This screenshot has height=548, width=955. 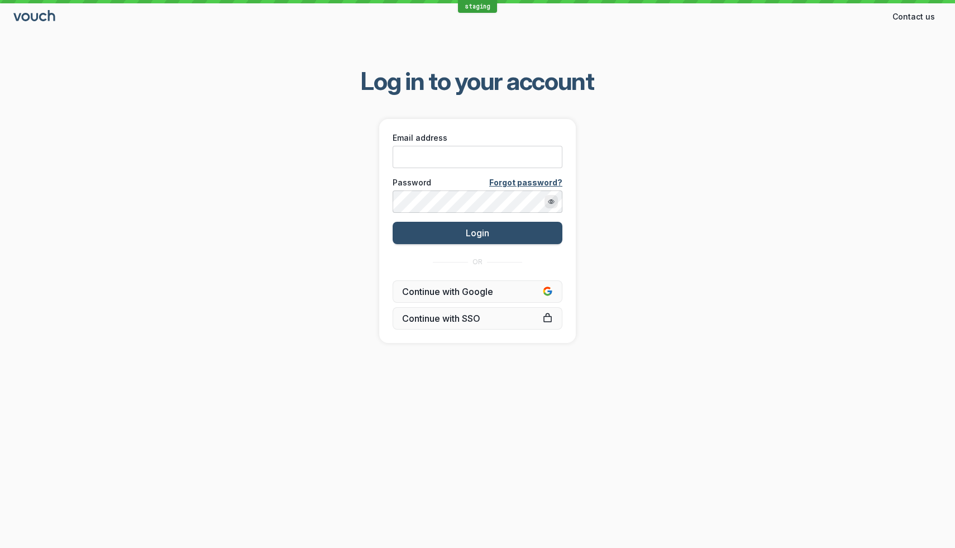 I want to click on a: Forgot password?, so click(x=525, y=183).